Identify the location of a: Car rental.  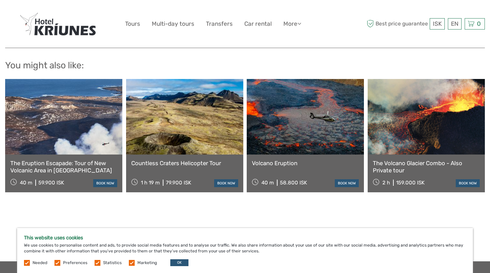
(258, 24).